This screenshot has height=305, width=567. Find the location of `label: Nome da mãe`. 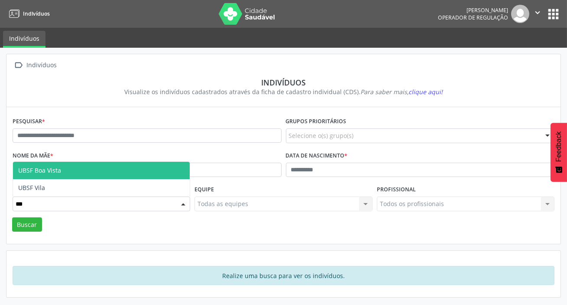

label: Nome da mãe is located at coordinates (33, 156).